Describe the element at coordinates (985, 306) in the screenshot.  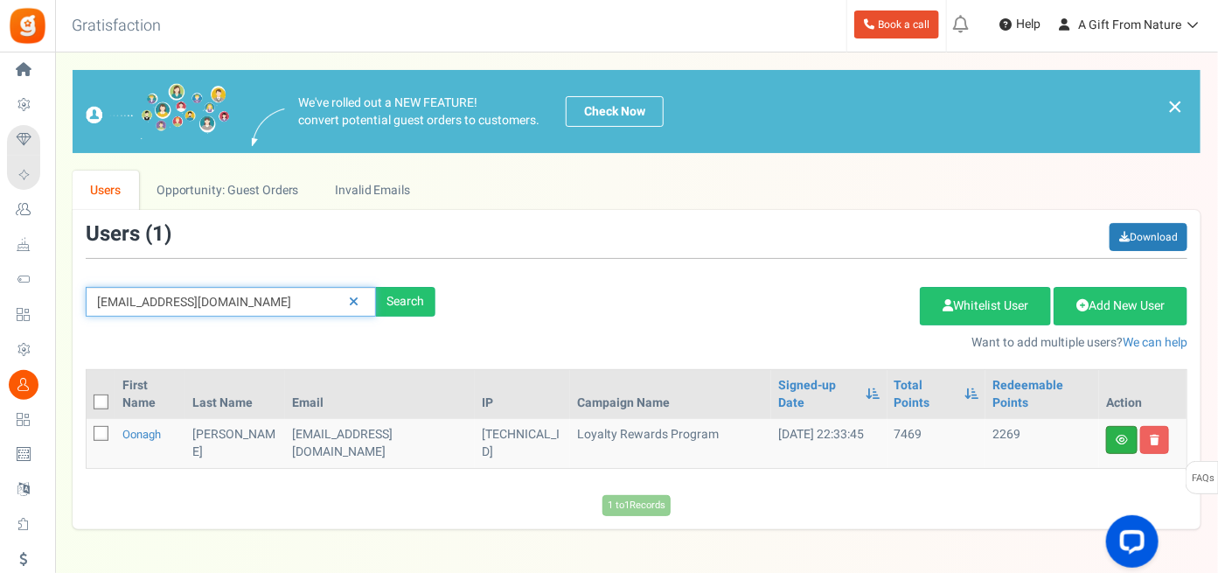
I see `a: Whitelist User` at that location.